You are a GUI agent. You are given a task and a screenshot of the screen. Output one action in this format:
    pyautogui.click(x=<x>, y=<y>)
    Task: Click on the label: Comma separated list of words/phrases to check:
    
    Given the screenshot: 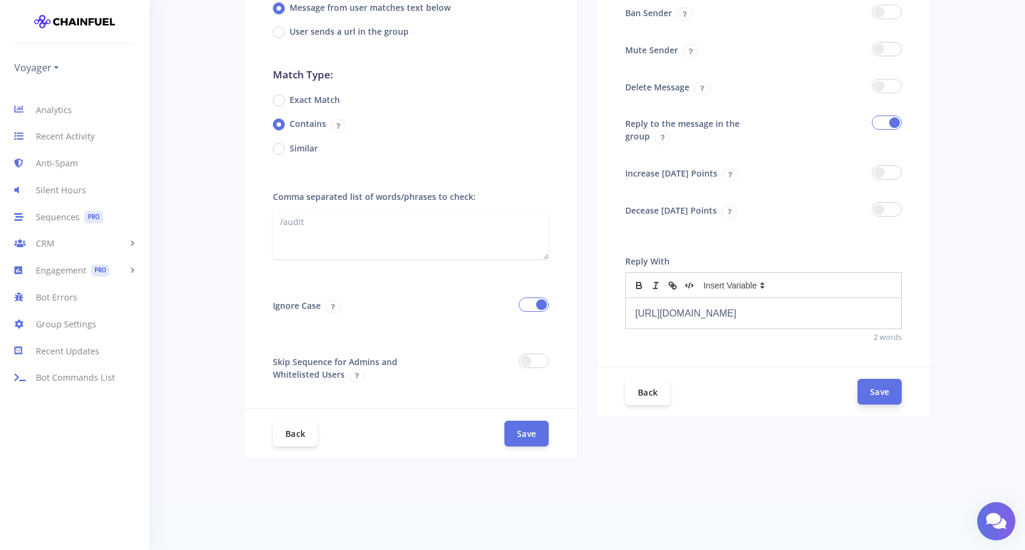 What is the action you would take?
    pyautogui.click(x=374, y=196)
    